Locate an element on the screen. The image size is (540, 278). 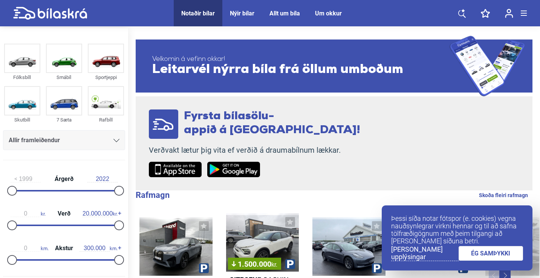
span: Verð is located at coordinates (64, 214).